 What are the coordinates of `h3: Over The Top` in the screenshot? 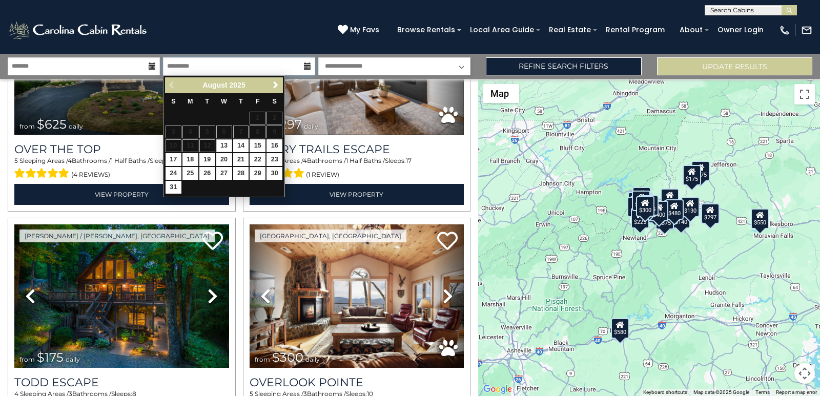 It's located at (121, 149).